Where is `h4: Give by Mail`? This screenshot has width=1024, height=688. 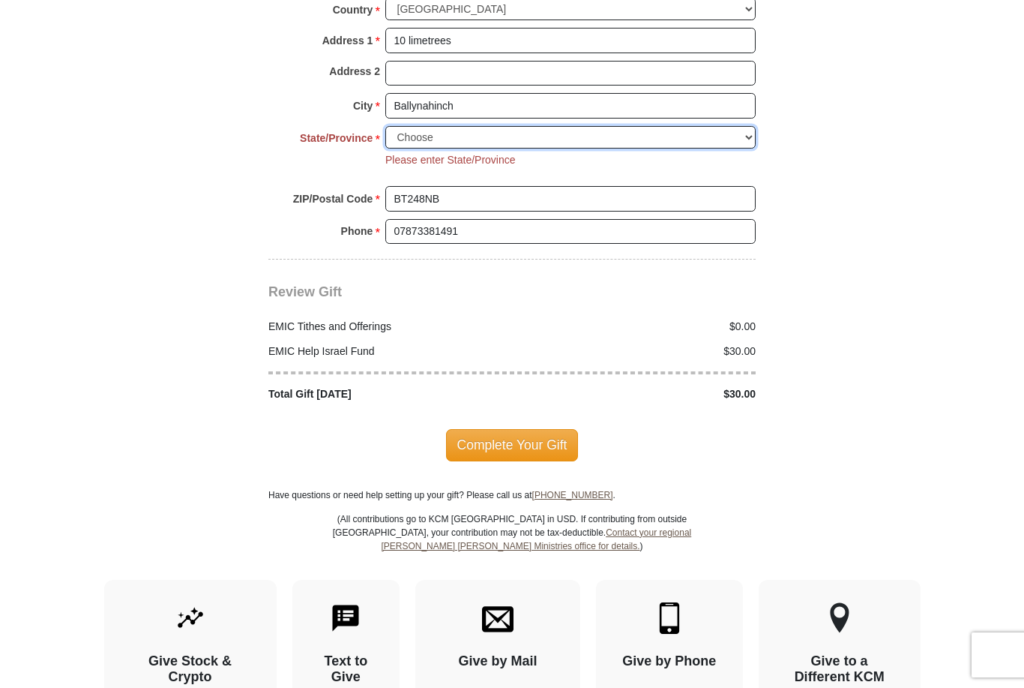 h4: Give by Mail is located at coordinates (498, 661).